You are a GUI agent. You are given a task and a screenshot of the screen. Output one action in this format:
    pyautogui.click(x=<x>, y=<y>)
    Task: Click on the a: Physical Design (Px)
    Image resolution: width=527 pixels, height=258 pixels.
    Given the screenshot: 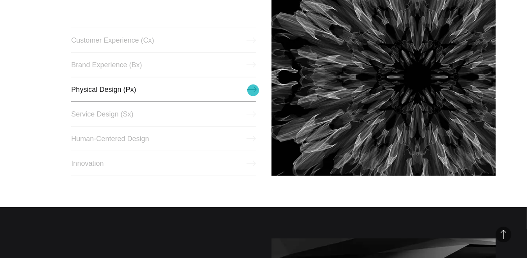 What is the action you would take?
    pyautogui.click(x=163, y=89)
    